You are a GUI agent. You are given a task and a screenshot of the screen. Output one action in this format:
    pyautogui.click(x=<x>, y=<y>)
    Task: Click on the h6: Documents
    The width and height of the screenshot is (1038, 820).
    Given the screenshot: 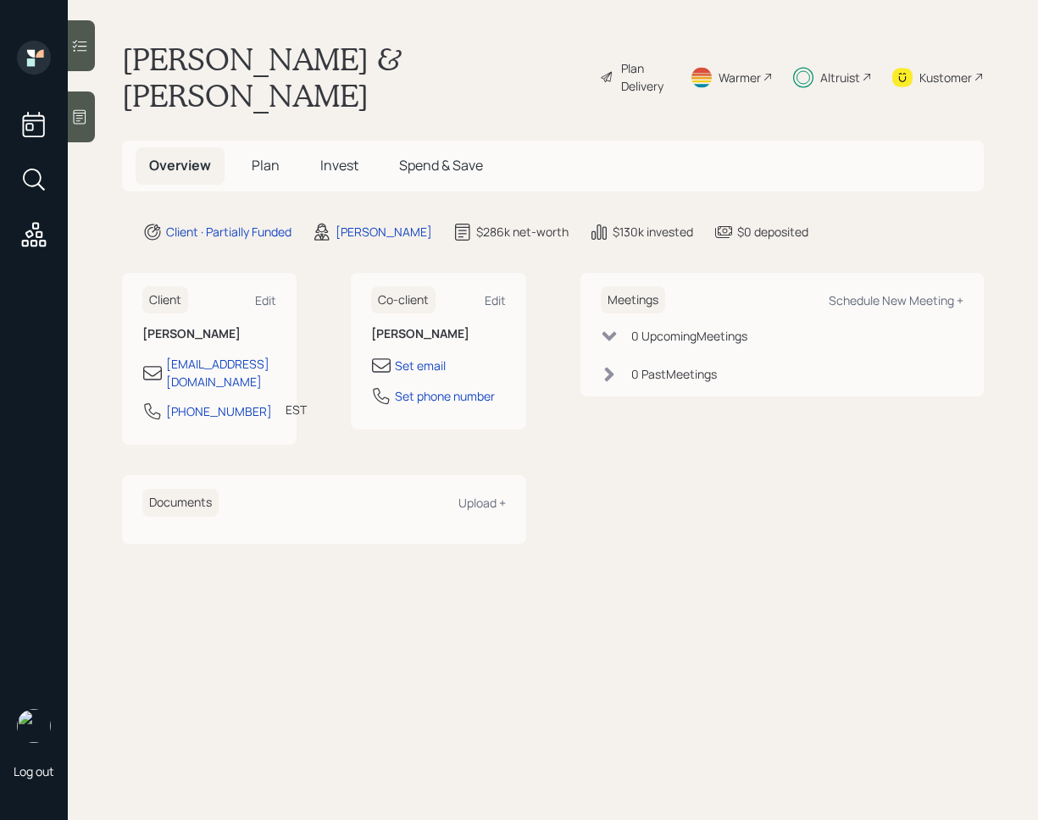 What is the action you would take?
    pyautogui.click(x=181, y=503)
    